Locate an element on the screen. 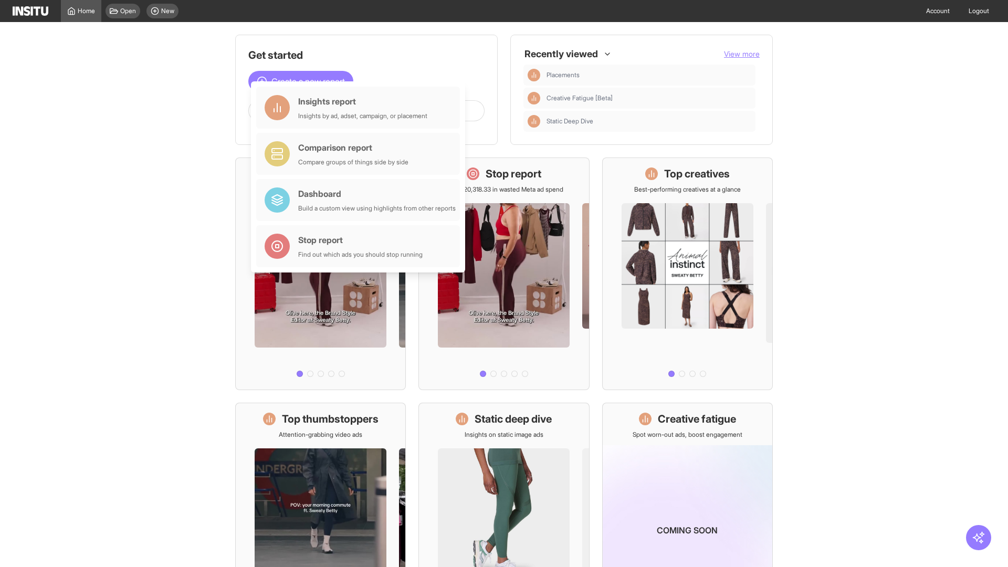  a: Top creativesBest-performing creatives at a glance is located at coordinates (687, 273).